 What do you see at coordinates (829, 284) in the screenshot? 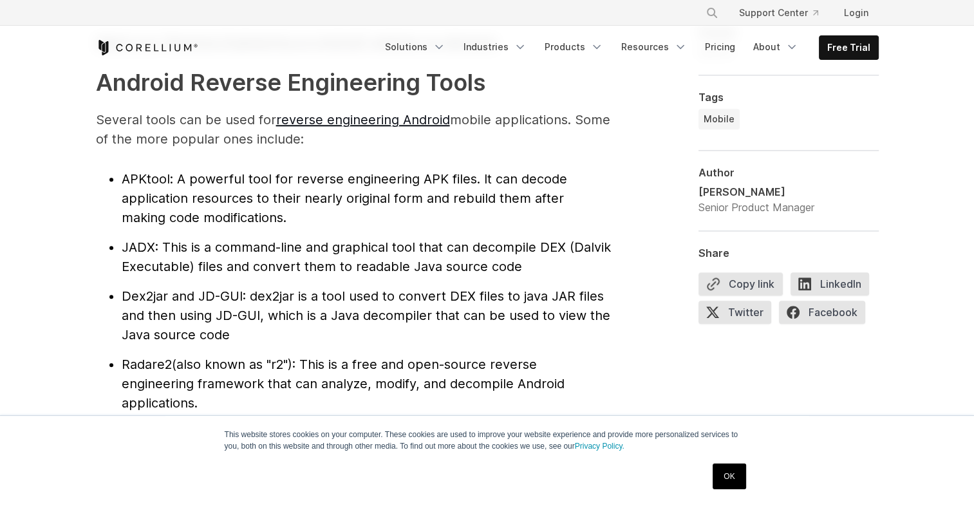
I see `span: LinkedIn` at bounding box center [829, 284].